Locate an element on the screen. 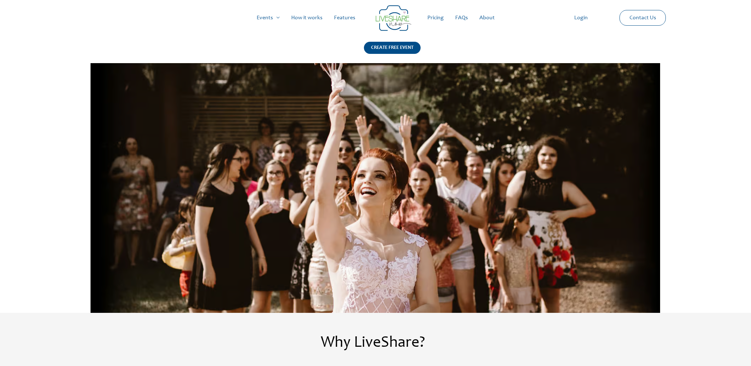 This screenshot has height=366, width=751. a: Pricing is located at coordinates (436, 18).